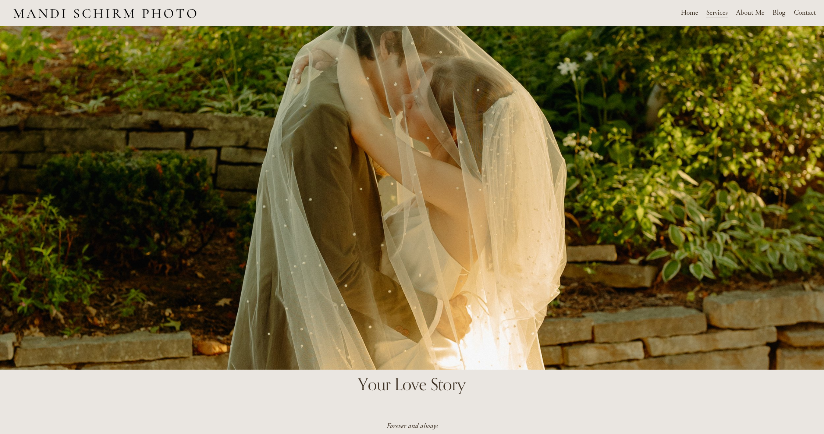 The width and height of the screenshot is (824, 434). I want to click on h2: Your Love Story, so click(412, 385).